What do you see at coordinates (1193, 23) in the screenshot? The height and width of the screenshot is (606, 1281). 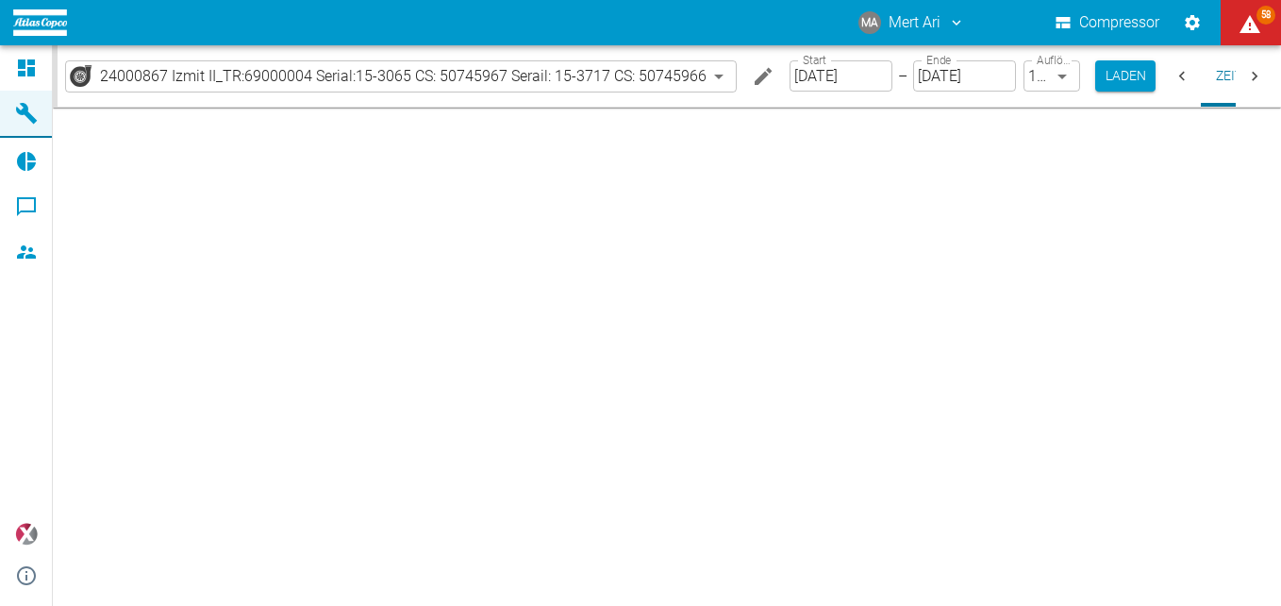 I see `button: Einstellungen` at bounding box center [1193, 23].